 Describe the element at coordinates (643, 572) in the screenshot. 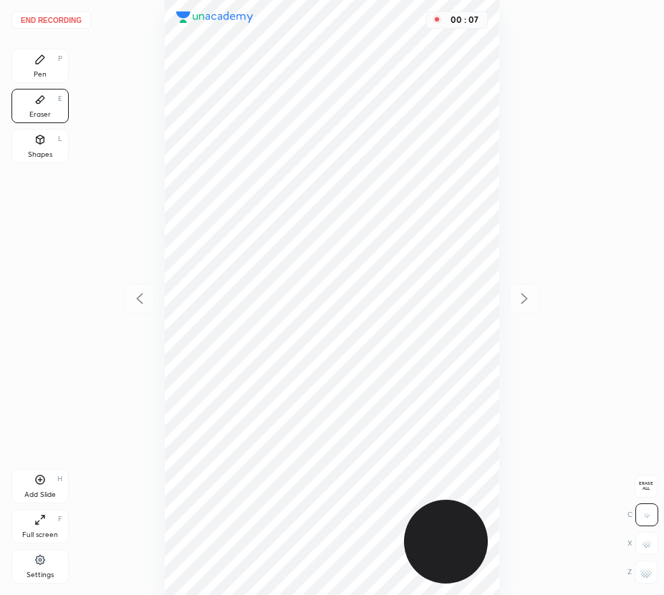

I see `div: Z` at that location.